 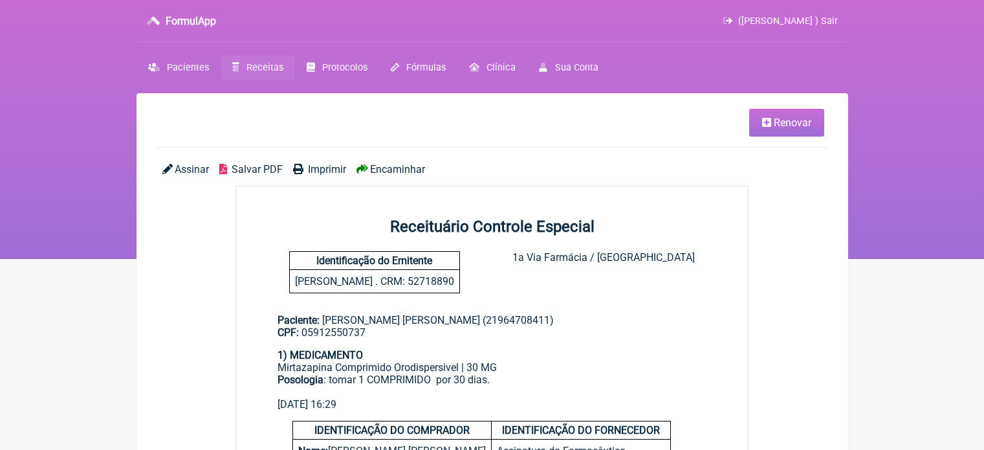 What do you see at coordinates (418, 67) in the screenshot?
I see `a: Fórmulas` at bounding box center [418, 67].